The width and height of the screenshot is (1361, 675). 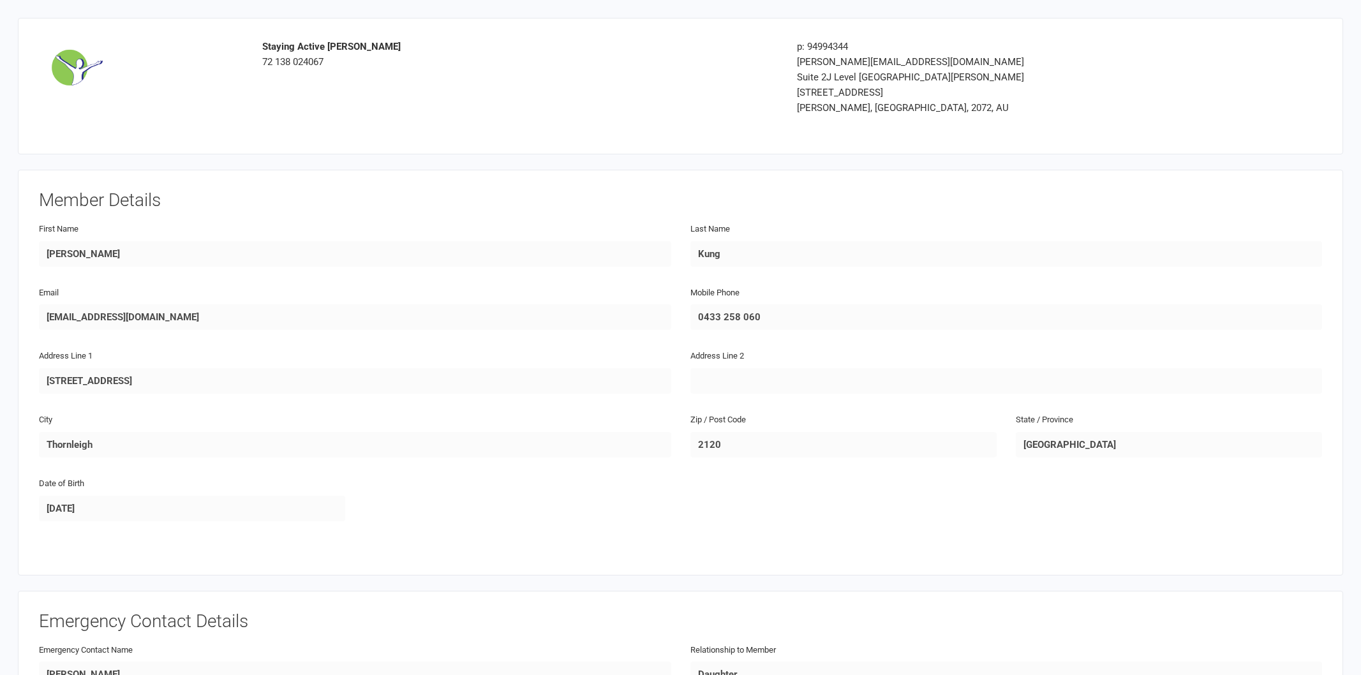 I want to click on div: 72 138 024067, so click(x=520, y=54).